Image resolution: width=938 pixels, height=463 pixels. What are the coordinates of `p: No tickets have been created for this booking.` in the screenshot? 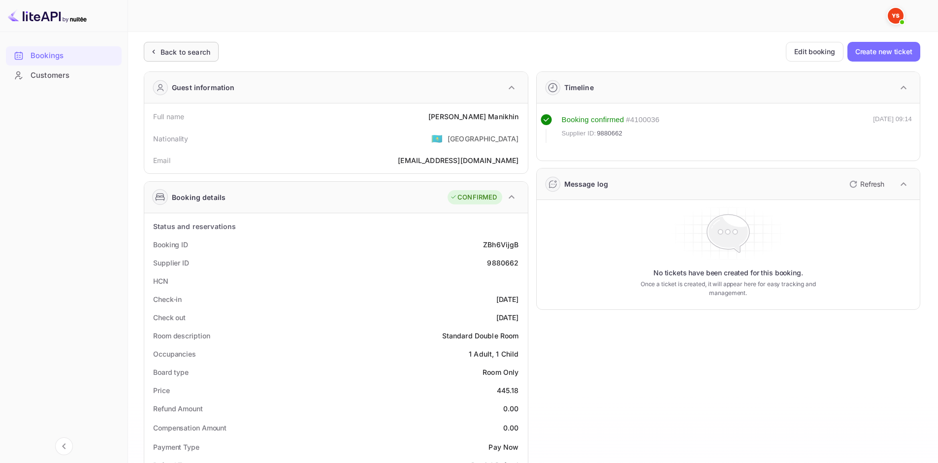 It's located at (728, 273).